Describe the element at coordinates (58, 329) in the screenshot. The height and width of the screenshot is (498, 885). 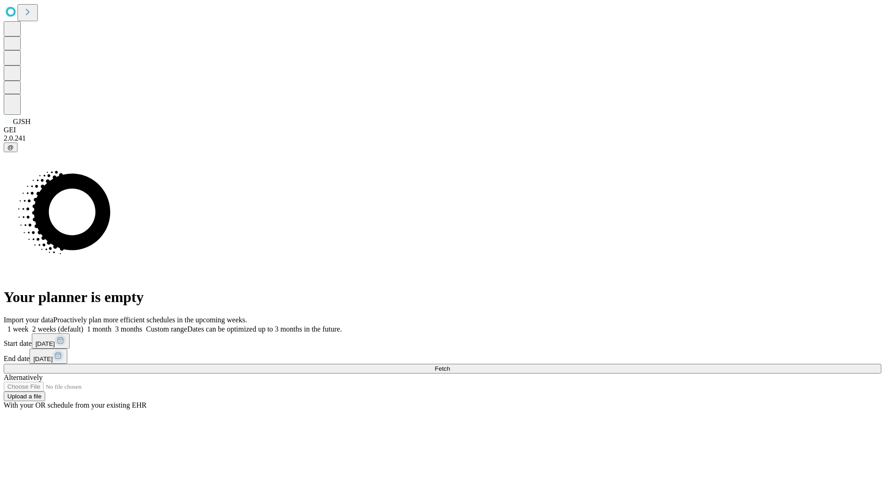
I see `span: 2 weeks (default)` at that location.